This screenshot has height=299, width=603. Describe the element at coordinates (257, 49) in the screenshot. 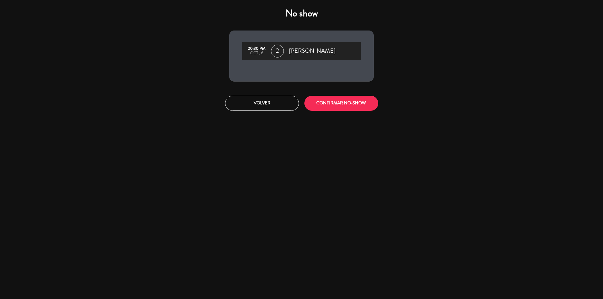

I see `div: 20:30 PM` at that location.